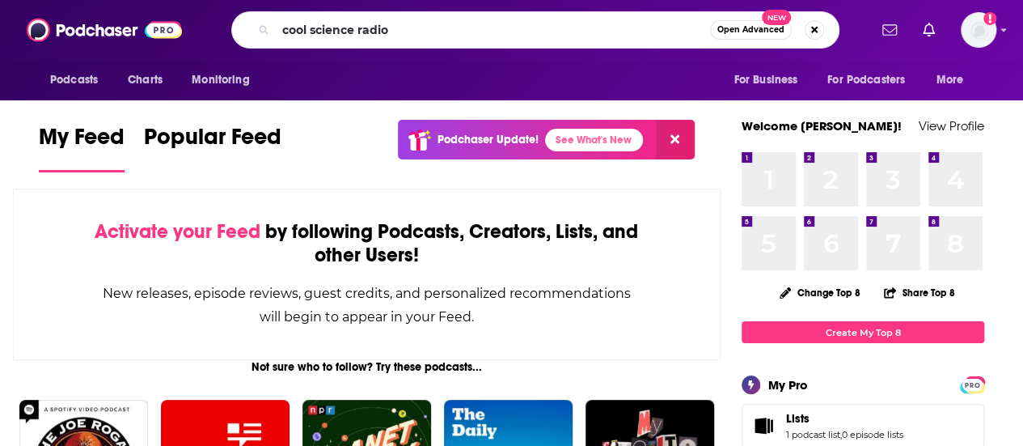 The width and height of the screenshot is (1023, 446). I want to click on a: PRO, so click(972, 383).